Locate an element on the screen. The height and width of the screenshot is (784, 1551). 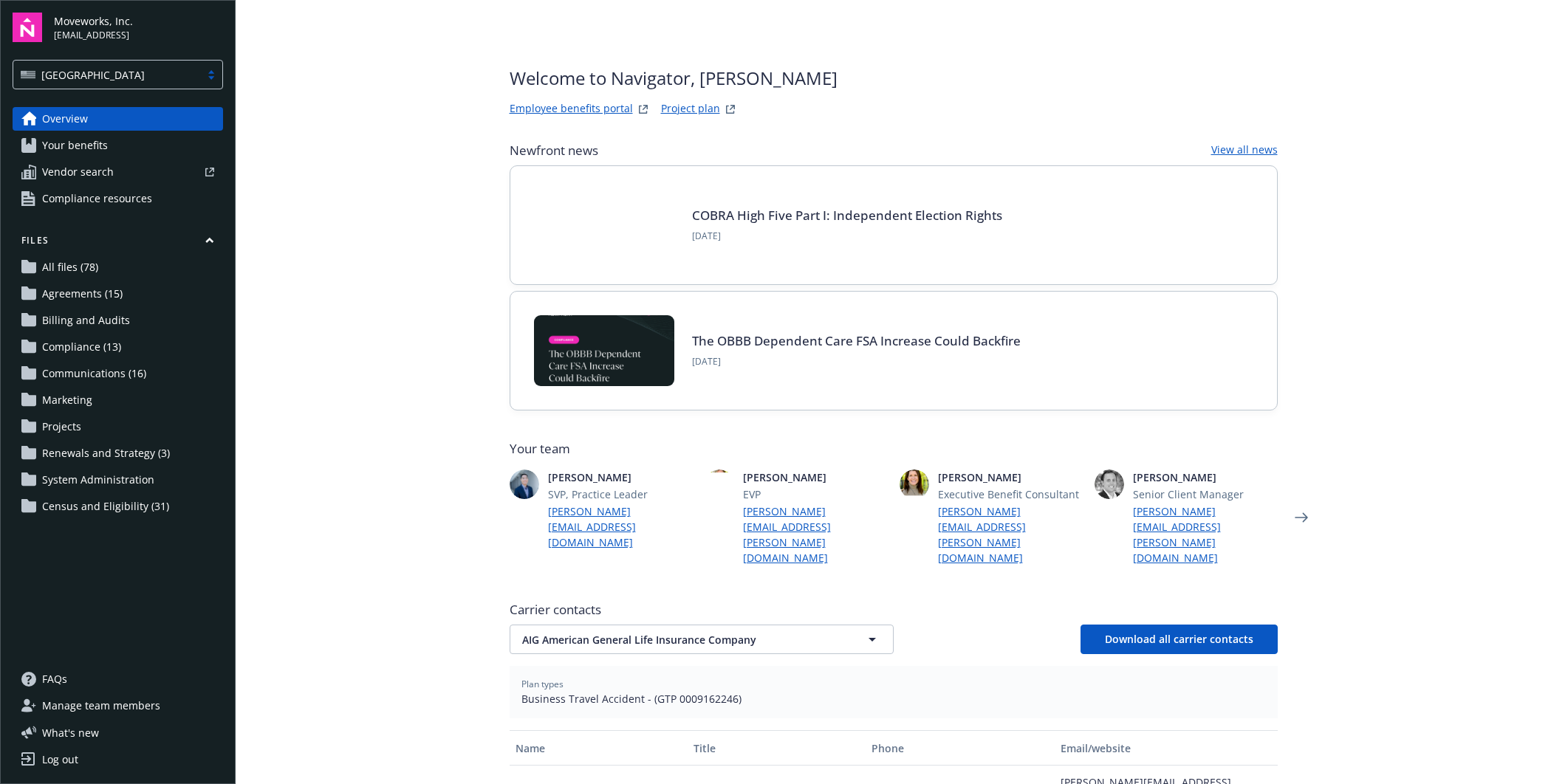
span: Renewals and Strategy (3) is located at coordinates (106, 453).